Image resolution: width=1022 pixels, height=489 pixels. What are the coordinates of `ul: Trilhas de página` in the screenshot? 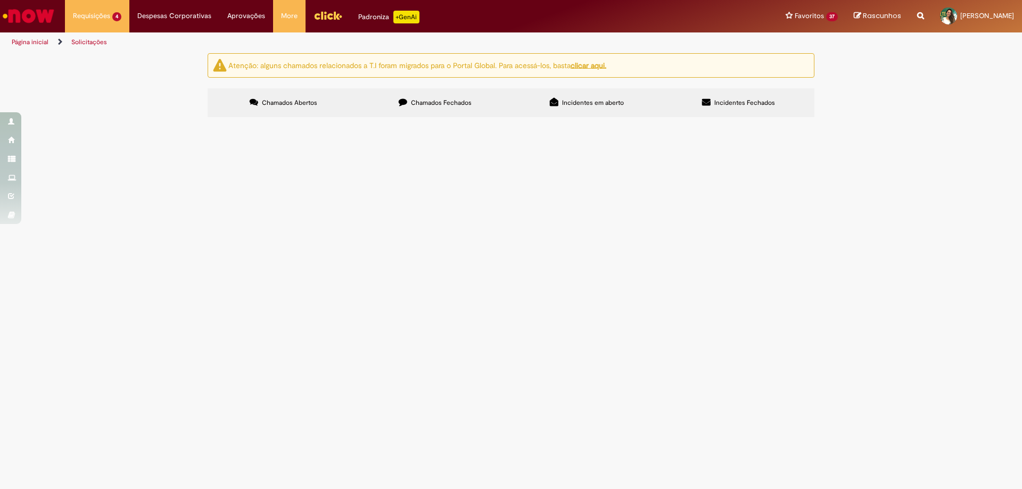 It's located at (341, 42).